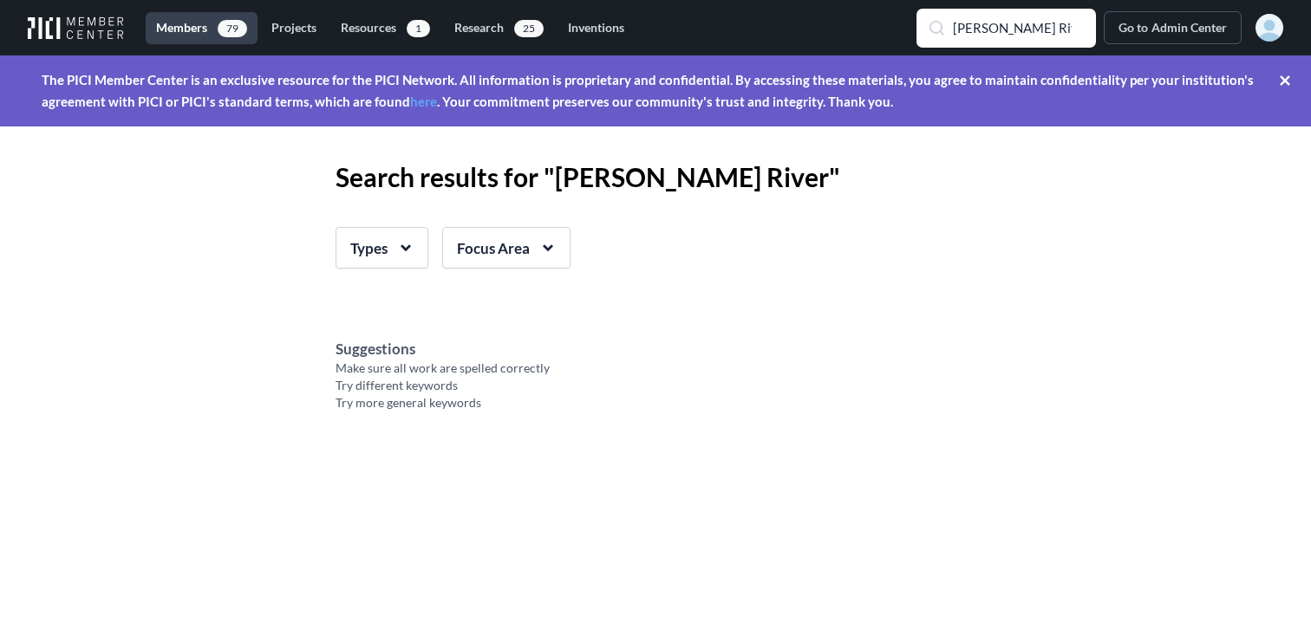 The height and width of the screenshot is (635, 1311). Describe the element at coordinates (655, 348) in the screenshot. I see `div: Suggestions` at that location.